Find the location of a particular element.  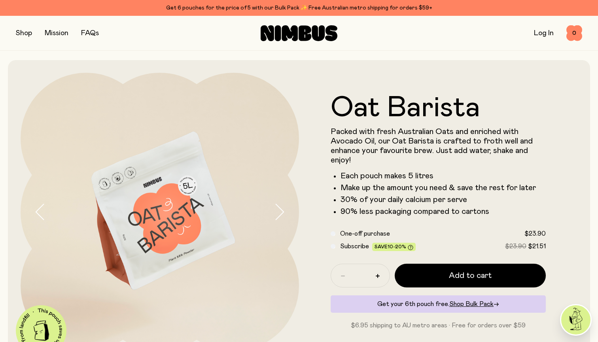

a: FAQs is located at coordinates (90, 33).